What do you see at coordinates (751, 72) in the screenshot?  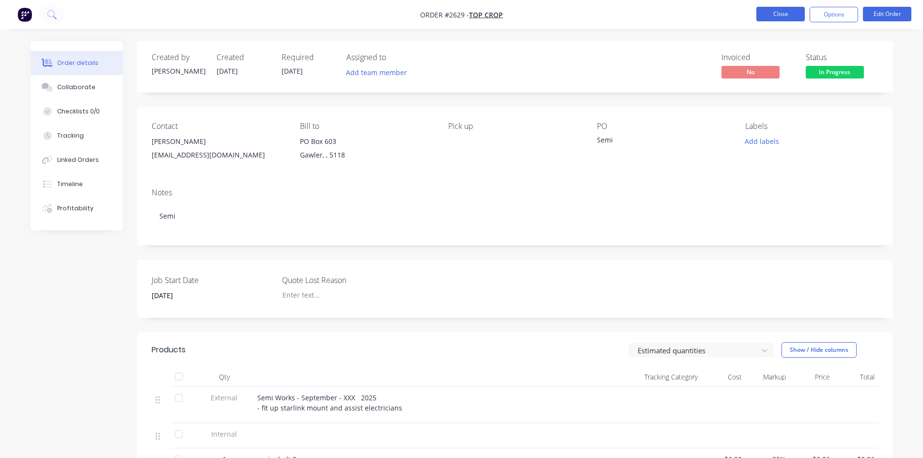 I see `span: No` at bounding box center [751, 72].